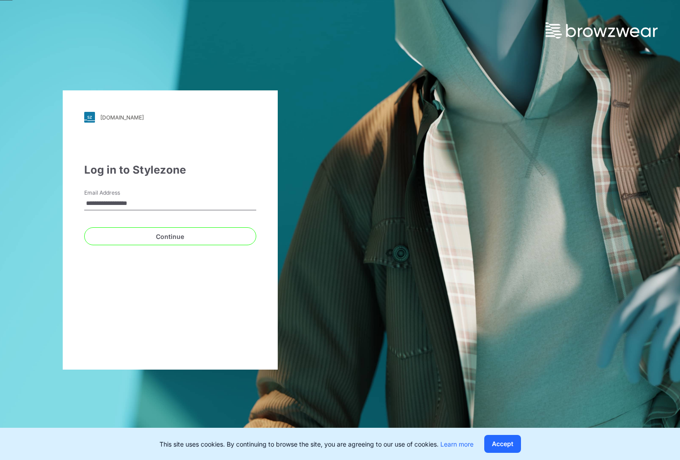  What do you see at coordinates (316, 444) in the screenshot?
I see `p: This site uses cookies. By continuing to browse the site, you are agreeing to our use of cookies.` at bounding box center [316, 444].